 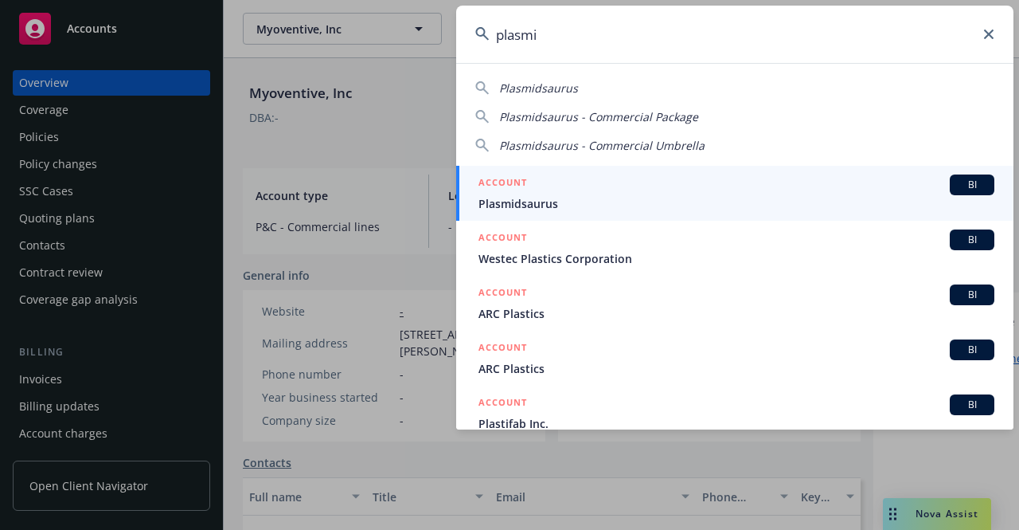 I want to click on a: ACCOUNTBIPlastifab Inc., so click(x=735, y=421).